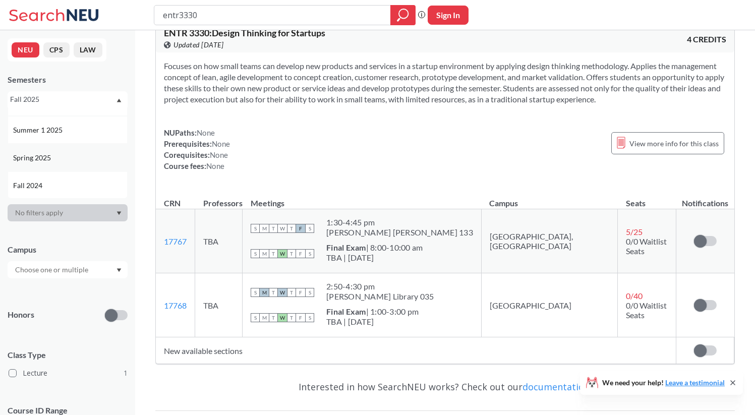 The image size is (755, 415). Describe the element at coordinates (416, 351) in the screenshot. I see `td: New available sections` at that location.